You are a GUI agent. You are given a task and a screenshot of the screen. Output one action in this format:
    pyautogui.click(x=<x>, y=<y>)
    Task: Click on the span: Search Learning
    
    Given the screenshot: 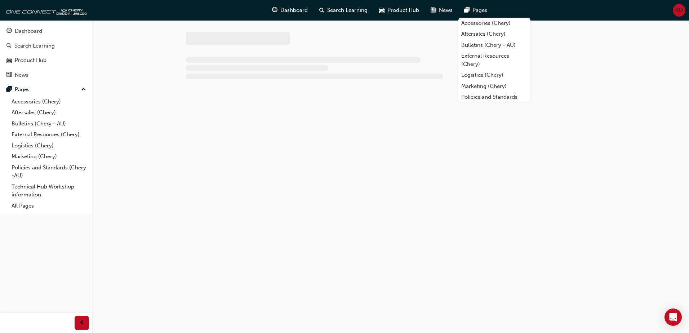 What is the action you would take?
    pyautogui.click(x=347, y=10)
    